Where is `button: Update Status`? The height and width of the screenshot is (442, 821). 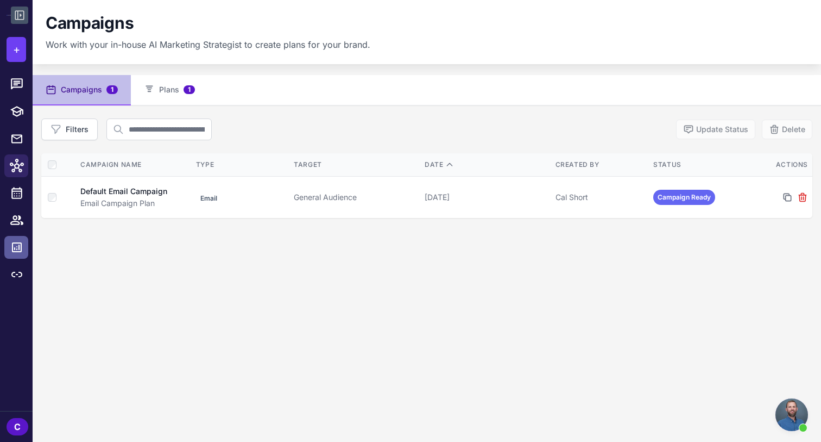 button: Update Status is located at coordinates (716, 129).